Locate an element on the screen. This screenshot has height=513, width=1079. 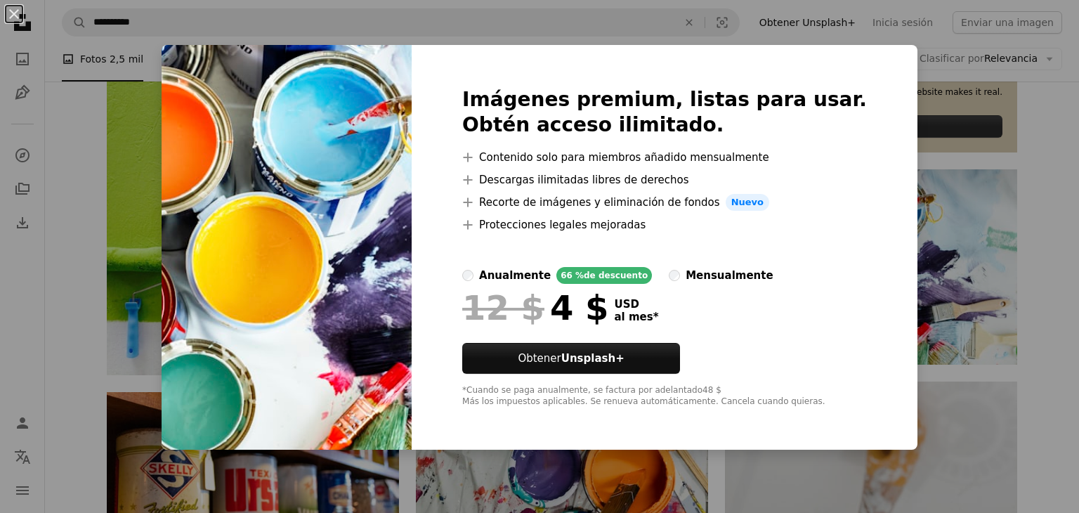
span: Nuevo is located at coordinates (748, 202).